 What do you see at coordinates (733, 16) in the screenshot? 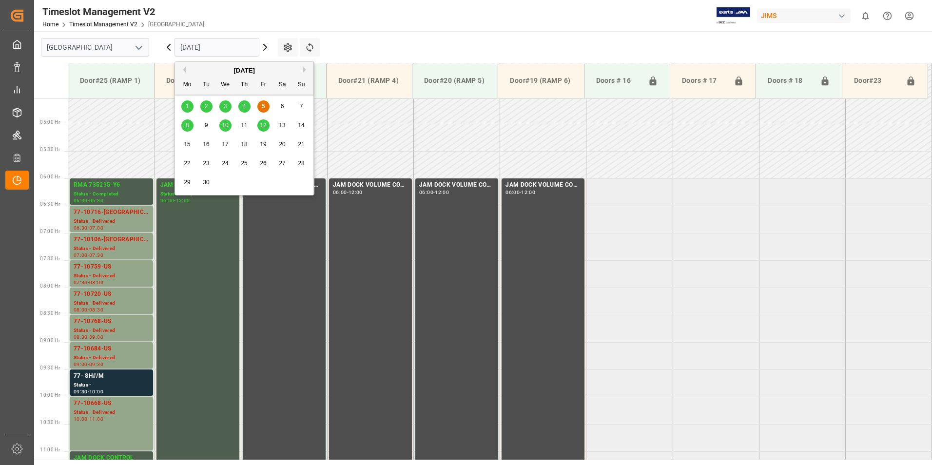
I see `img: Exertis%20JAM%20-%20Email%20Logo.jpg_1722504956.jpg` at bounding box center [733, 16].